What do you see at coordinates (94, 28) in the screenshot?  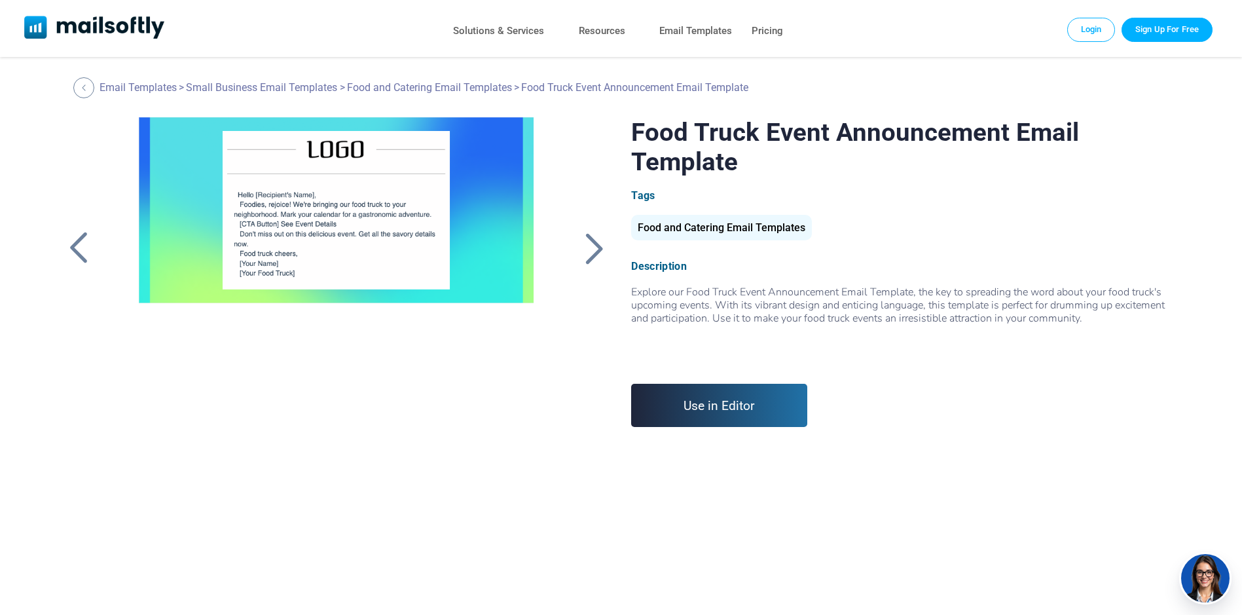 I see `a: Mailsoftly` at bounding box center [94, 28].